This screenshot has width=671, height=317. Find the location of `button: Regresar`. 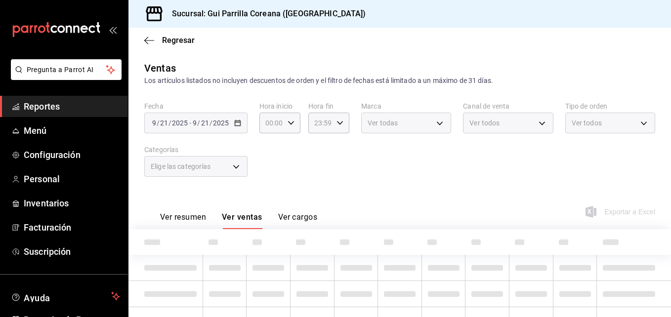

button: Regresar is located at coordinates (170, 40).